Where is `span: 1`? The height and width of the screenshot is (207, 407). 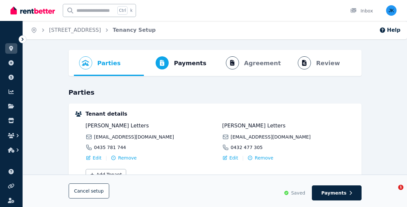 span: 1 is located at coordinates (401, 187).